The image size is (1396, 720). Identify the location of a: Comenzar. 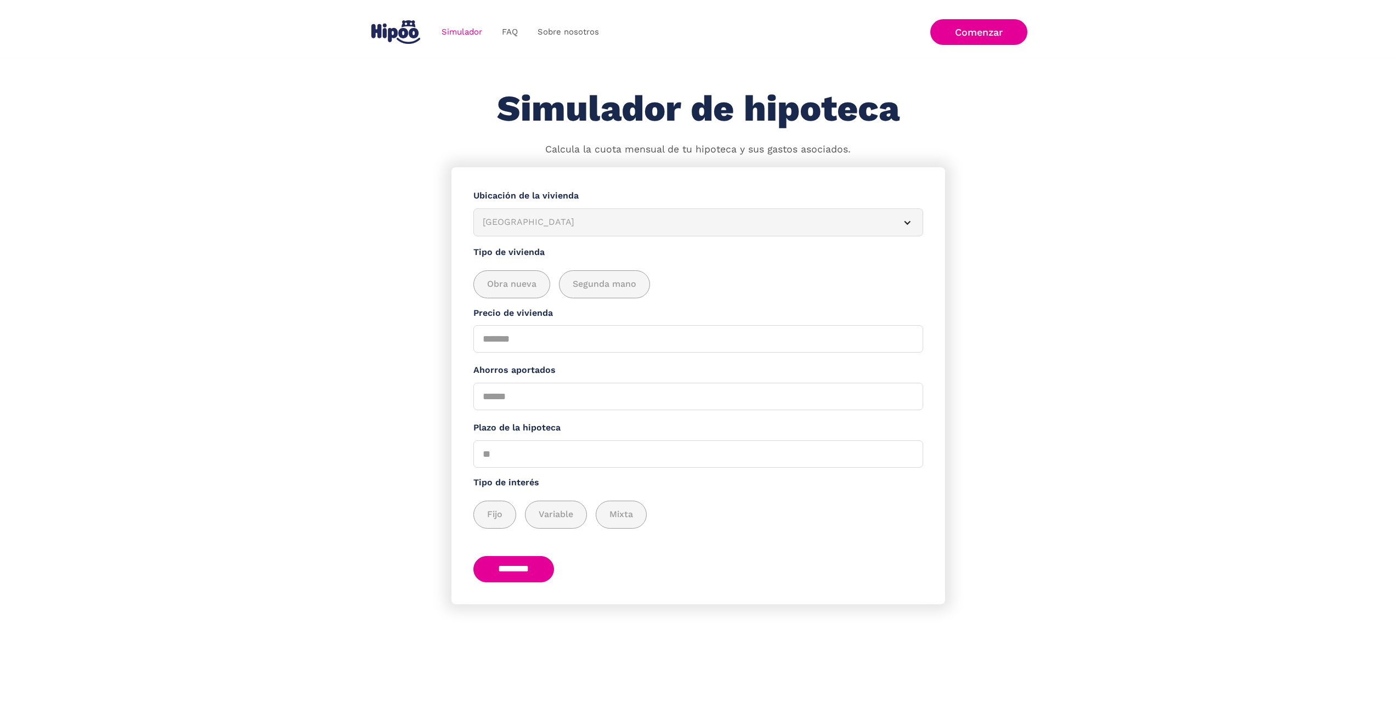
(979, 32).